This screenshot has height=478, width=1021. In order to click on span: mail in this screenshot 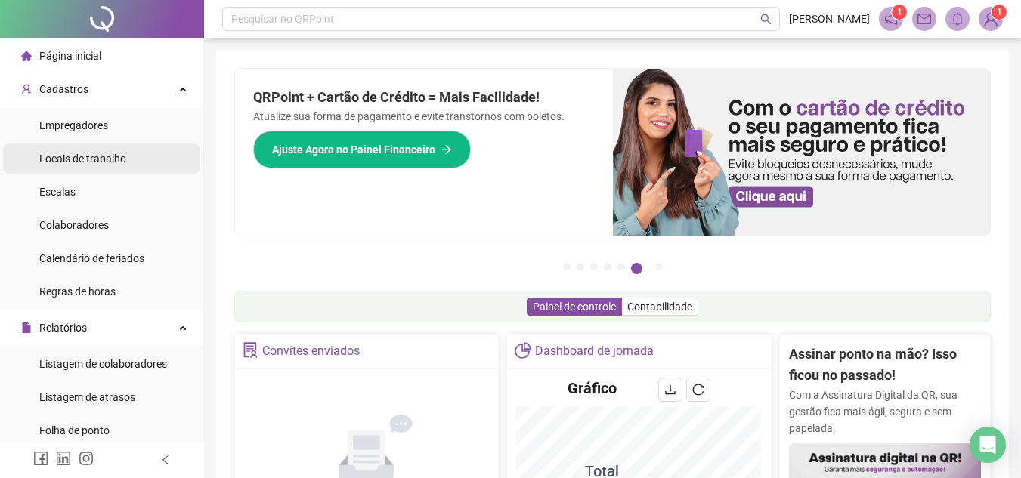, I will do `click(924, 19)`.